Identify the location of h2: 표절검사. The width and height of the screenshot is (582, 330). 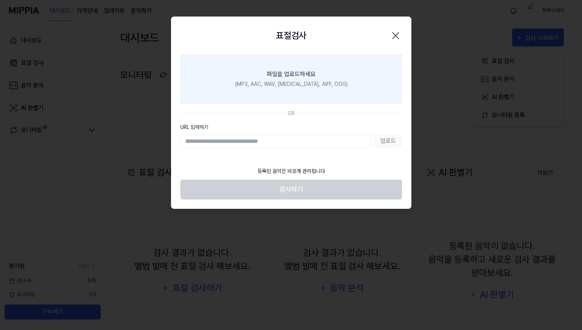
(291, 36).